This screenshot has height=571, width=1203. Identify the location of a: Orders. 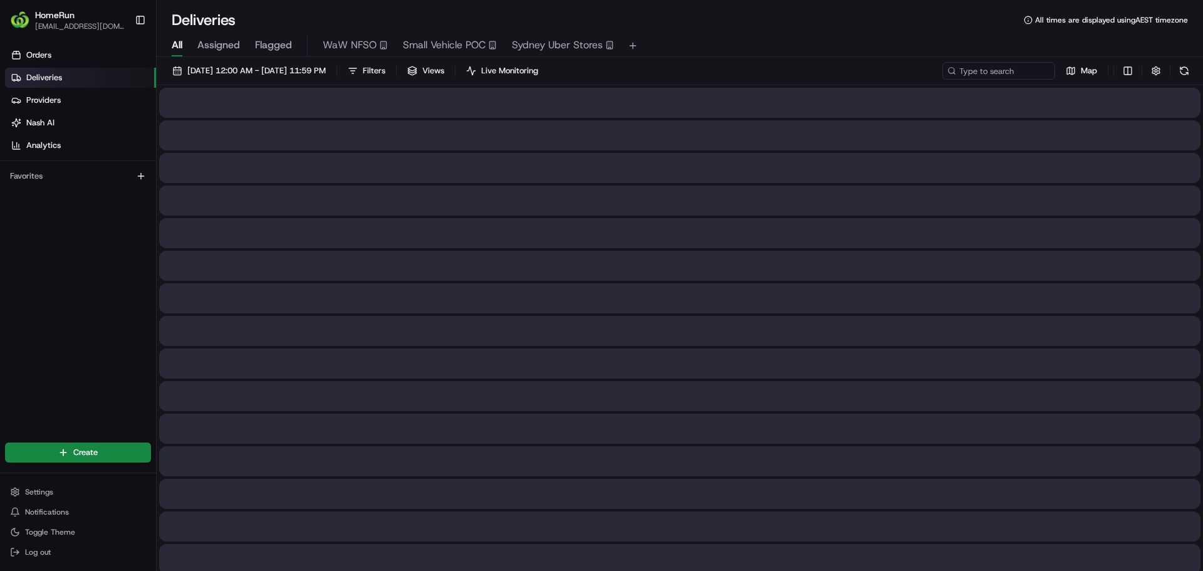
(80, 55).